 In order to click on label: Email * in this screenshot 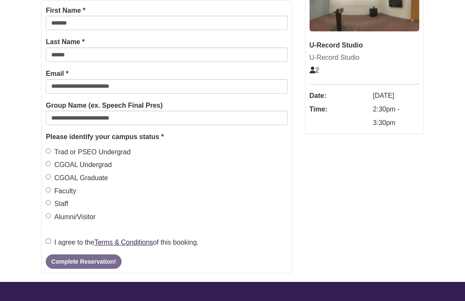, I will do `click(57, 74)`.